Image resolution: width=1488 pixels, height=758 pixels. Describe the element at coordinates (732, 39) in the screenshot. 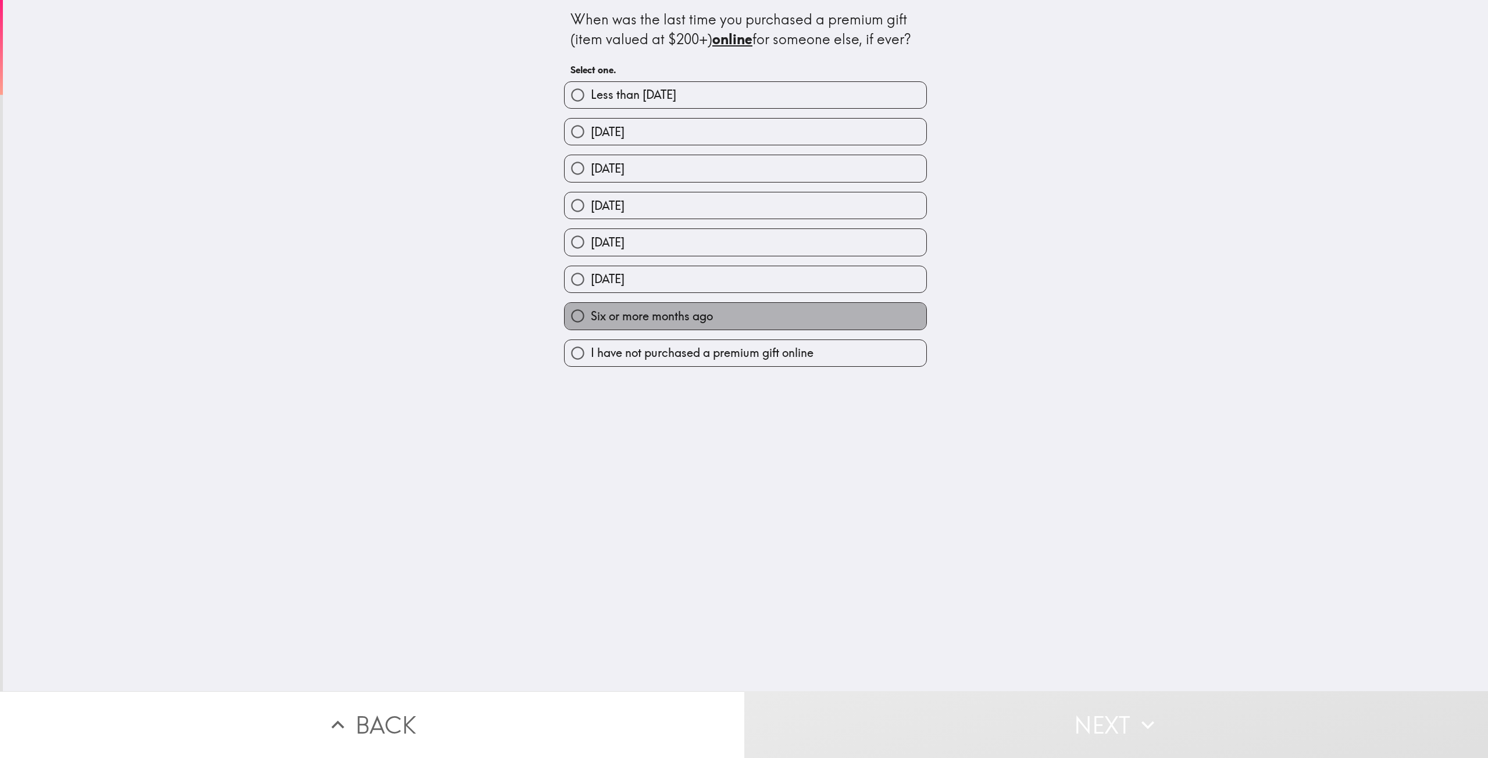

I see `u: online` at that location.